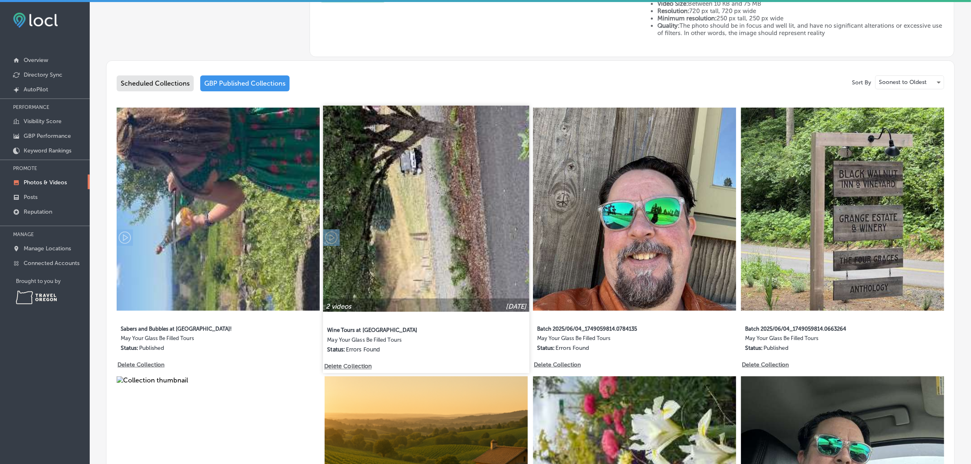 This screenshot has width=971, height=464. What do you see at coordinates (45, 182) in the screenshot?
I see `p: Photos & Videos` at bounding box center [45, 182].